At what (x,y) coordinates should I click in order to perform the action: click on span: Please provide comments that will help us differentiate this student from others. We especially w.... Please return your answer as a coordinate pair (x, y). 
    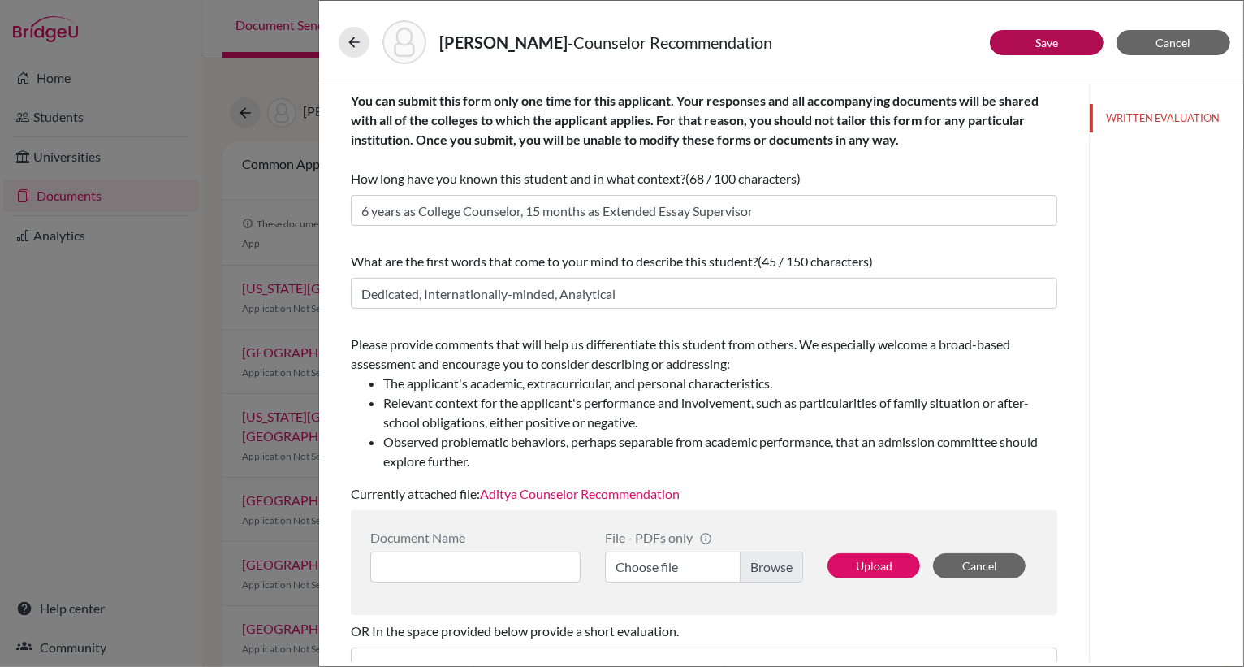
    Looking at the image, I should click on (704, 404).